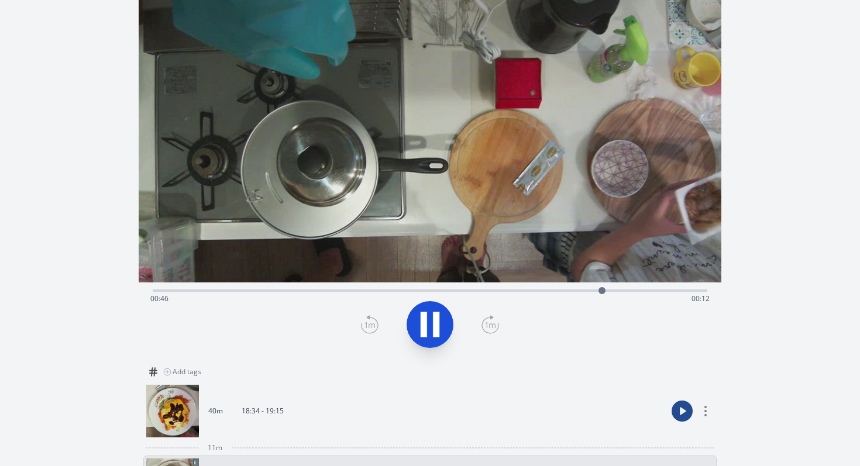 Image resolution: width=860 pixels, height=466 pixels. Describe the element at coordinates (173, 411) in the screenshot. I see `img: 250909093535_thumb.jpeg` at that location.